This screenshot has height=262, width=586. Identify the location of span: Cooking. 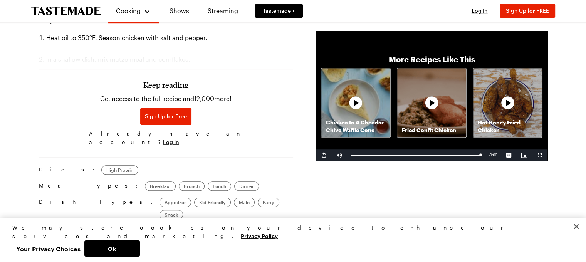
(128, 10).